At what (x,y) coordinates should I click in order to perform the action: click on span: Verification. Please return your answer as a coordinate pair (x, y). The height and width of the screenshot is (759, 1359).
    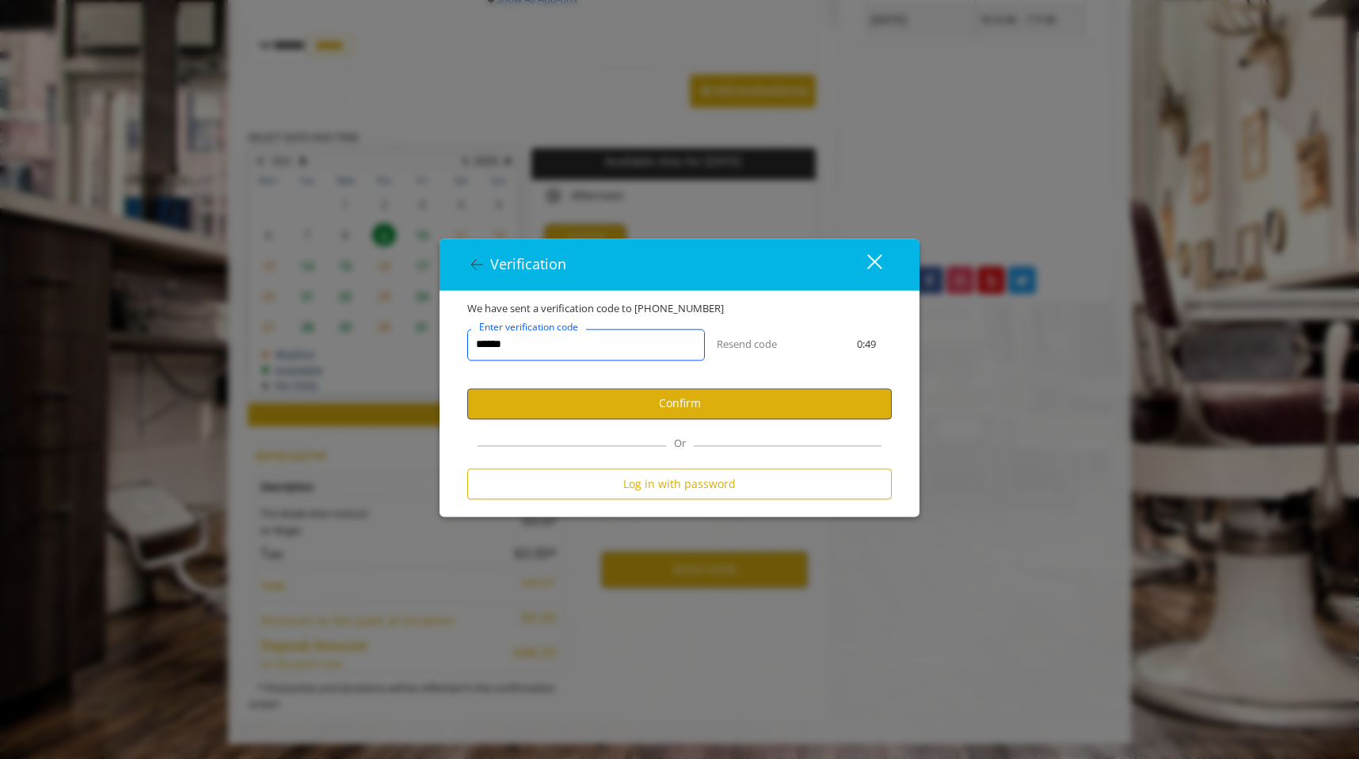
    Looking at the image, I should click on (528, 265).